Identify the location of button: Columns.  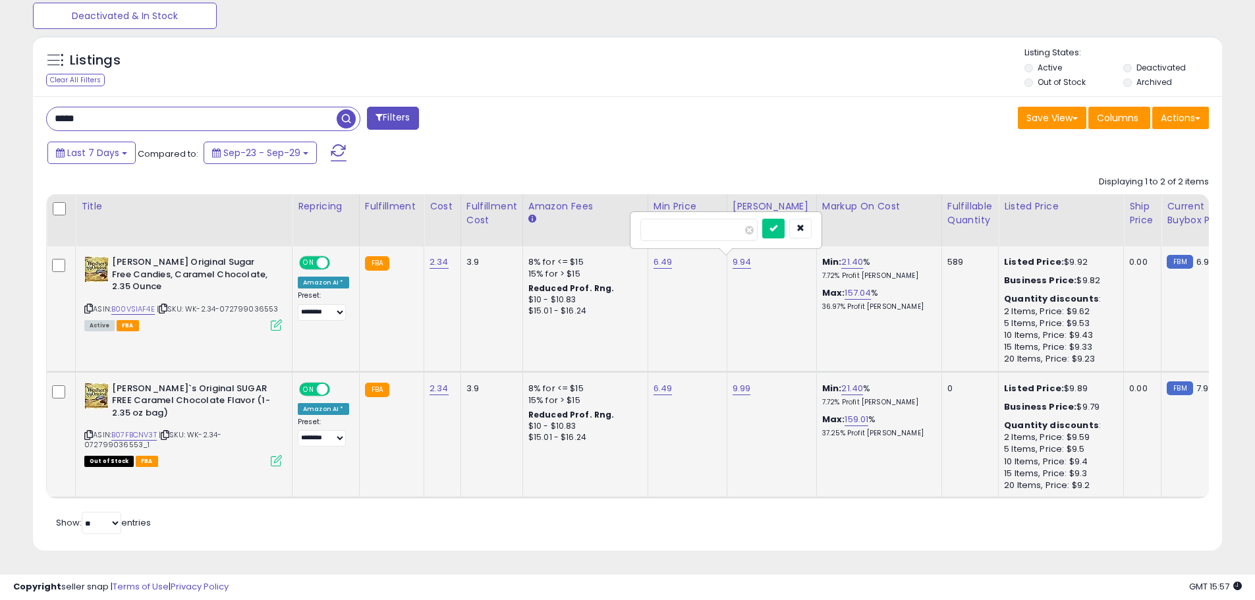
(1119, 118).